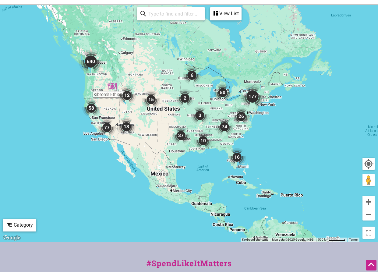  What do you see at coordinates (185, 98) in the screenshot?
I see `div: 2` at bounding box center [185, 98].